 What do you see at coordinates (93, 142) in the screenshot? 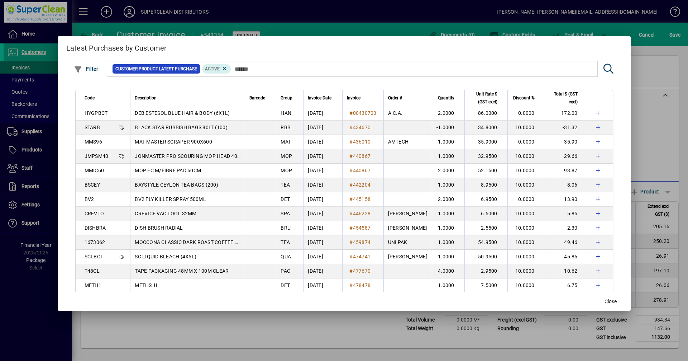
I see `span: MMS96` at bounding box center [93, 142].